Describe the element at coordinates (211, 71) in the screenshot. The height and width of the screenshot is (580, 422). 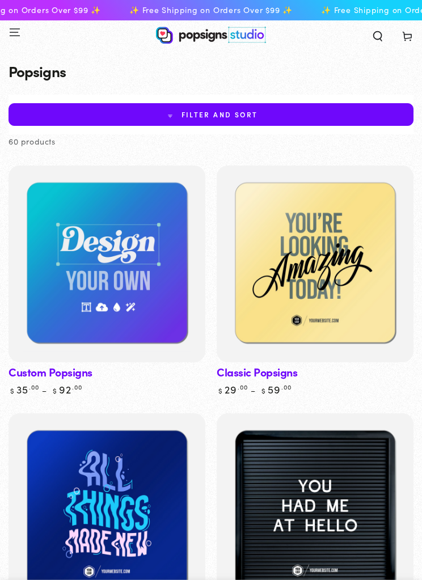
I see `h1: Popsigns` at that location.